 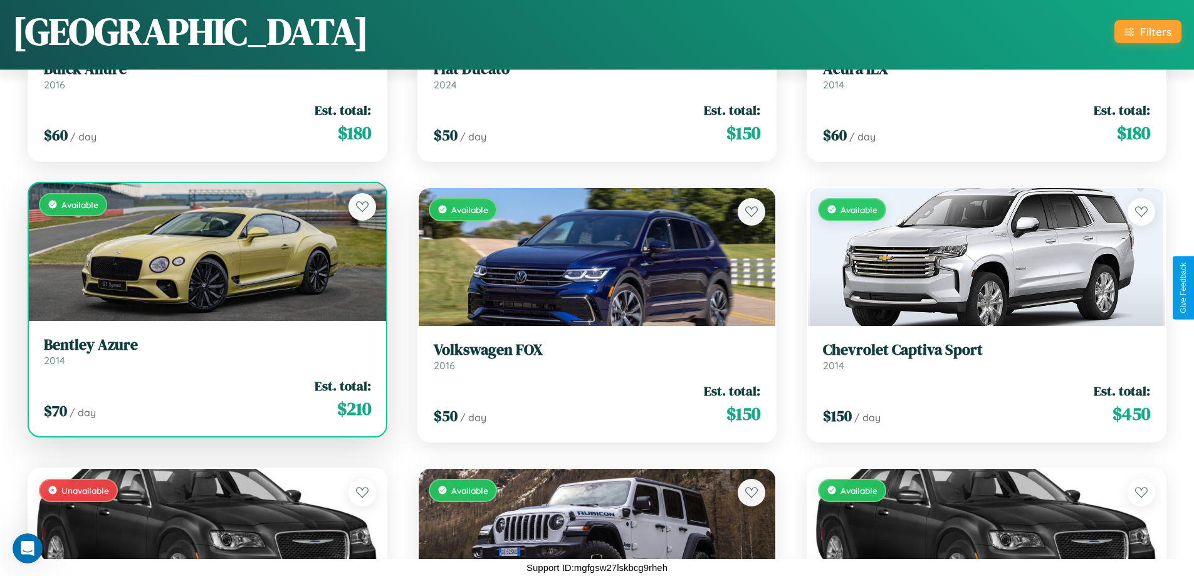 I want to click on a: Fiat Ducato2024, so click(x=597, y=75).